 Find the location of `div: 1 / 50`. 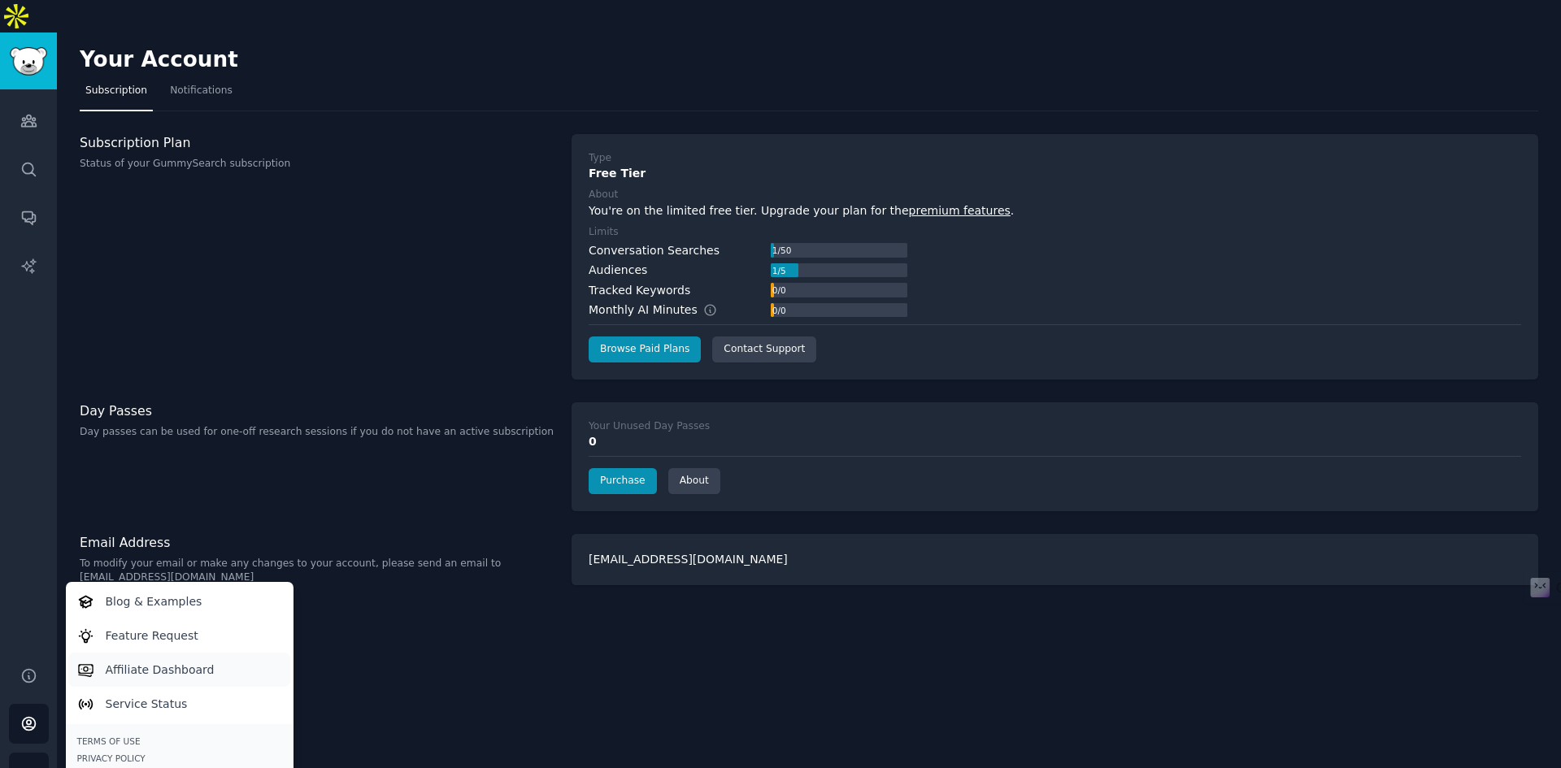

div: 1 / 50 is located at coordinates (781, 250).